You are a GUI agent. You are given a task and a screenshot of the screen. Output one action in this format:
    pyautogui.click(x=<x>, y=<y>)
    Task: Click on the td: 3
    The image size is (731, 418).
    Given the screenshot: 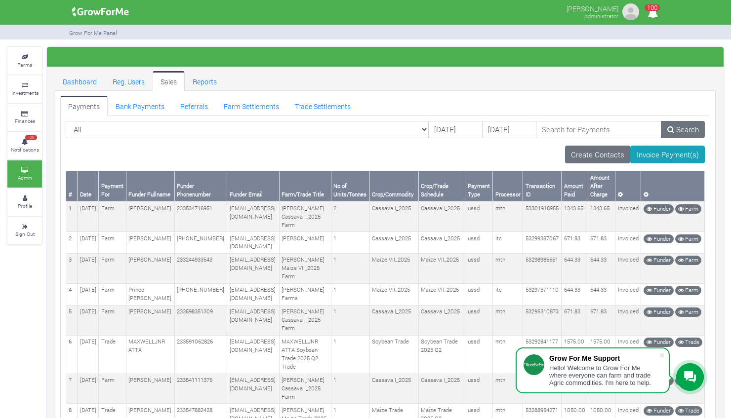 What is the action you would take?
    pyautogui.click(x=72, y=268)
    